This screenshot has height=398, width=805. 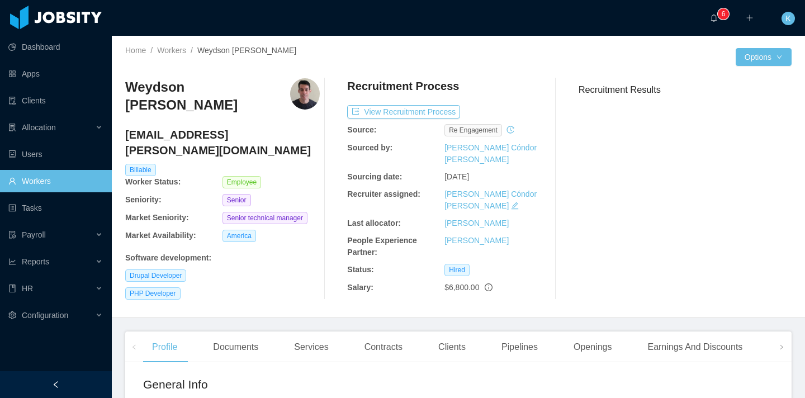 What do you see at coordinates (237, 200) in the screenshot?
I see `span: Senior` at bounding box center [237, 200].